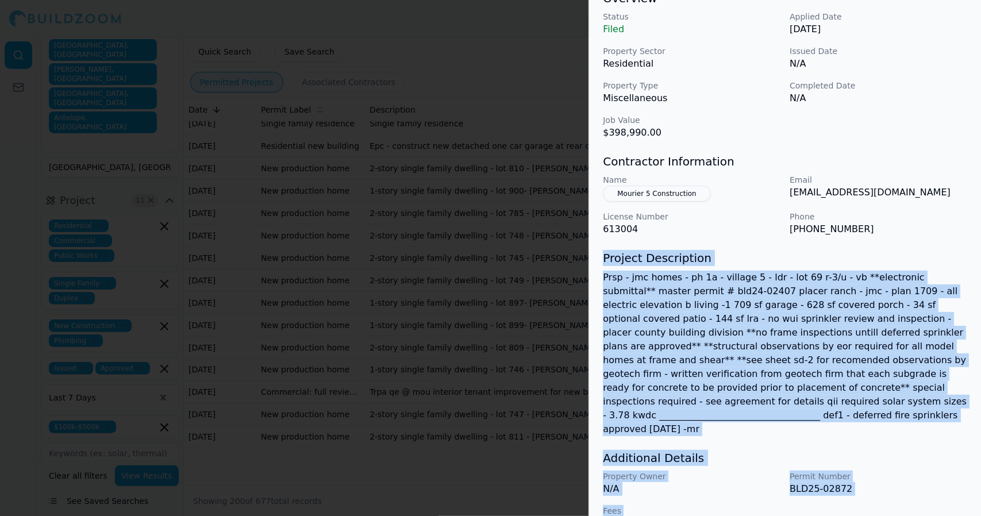 The width and height of the screenshot is (981, 516). I want to click on p: 613004, so click(691, 229).